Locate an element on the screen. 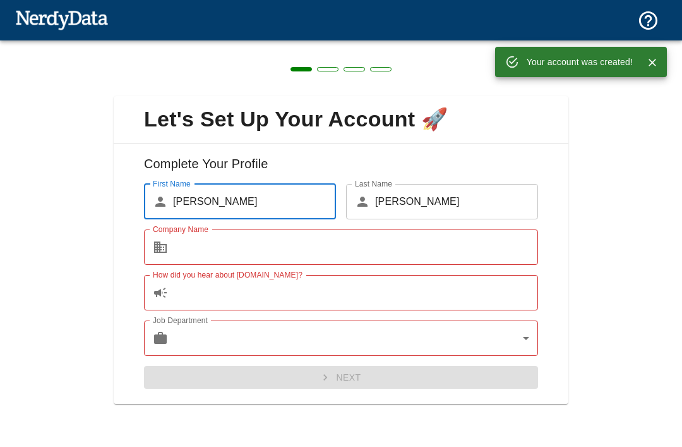 The height and width of the screenshot is (447, 682). label: Company Name is located at coordinates (181, 229).